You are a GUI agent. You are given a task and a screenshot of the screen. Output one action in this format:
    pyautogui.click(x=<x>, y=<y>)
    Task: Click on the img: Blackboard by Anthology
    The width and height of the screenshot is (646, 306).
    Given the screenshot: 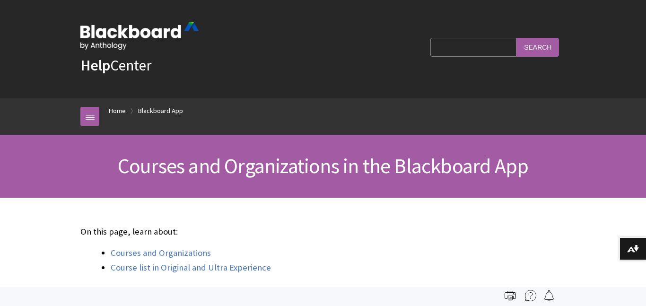 What is the action you would take?
    pyautogui.click(x=139, y=36)
    